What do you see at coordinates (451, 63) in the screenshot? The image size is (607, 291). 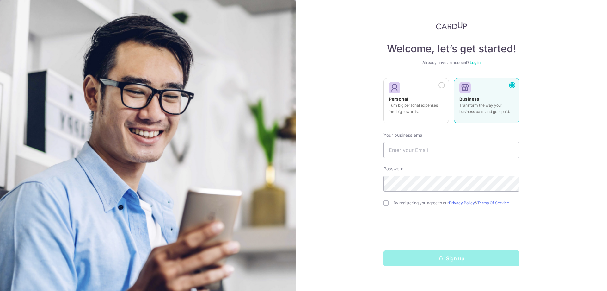 I see `div: Already have an account?` at bounding box center [451, 63].